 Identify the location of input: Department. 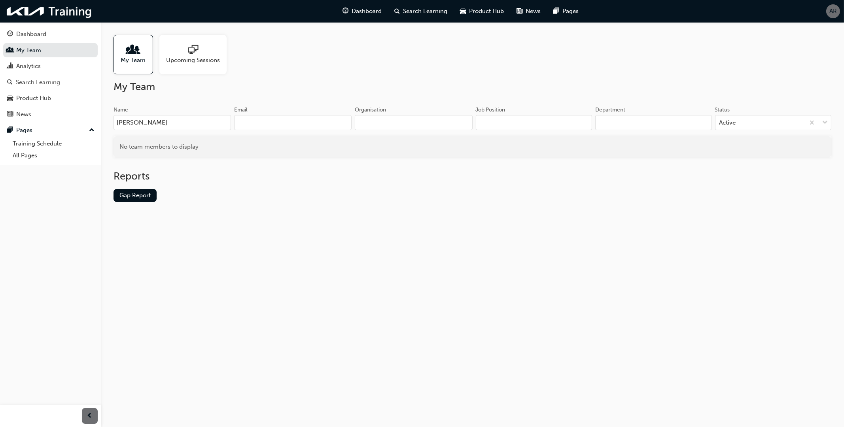
(654, 123).